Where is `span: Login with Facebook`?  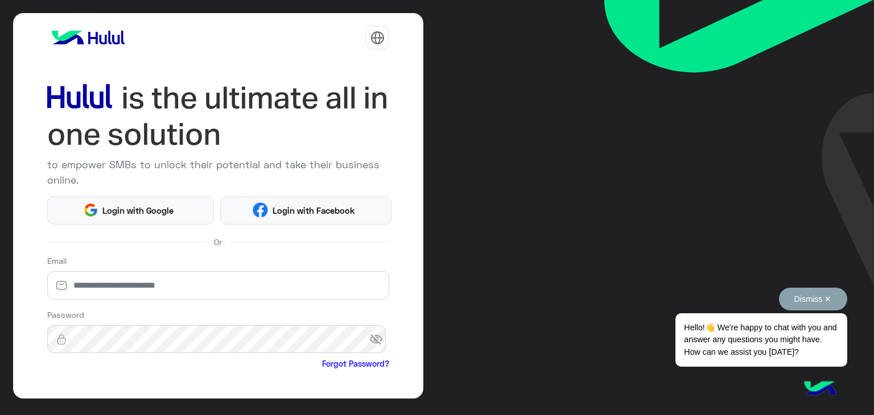 span: Login with Facebook is located at coordinates (313, 211).